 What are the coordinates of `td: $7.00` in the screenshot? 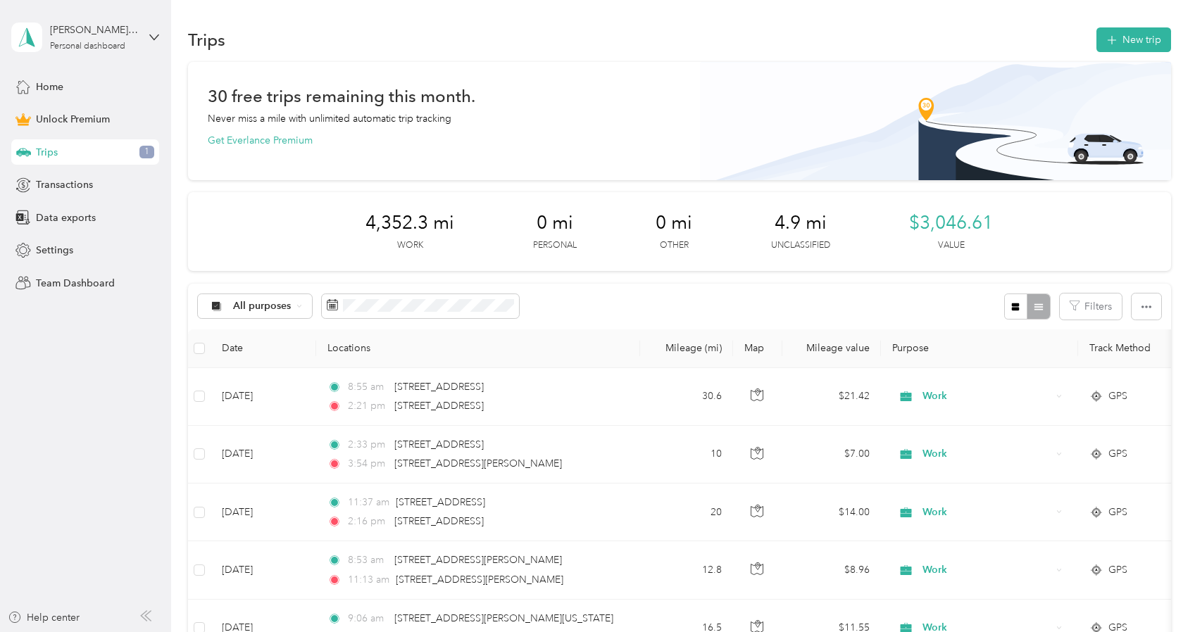 It's located at (831, 455).